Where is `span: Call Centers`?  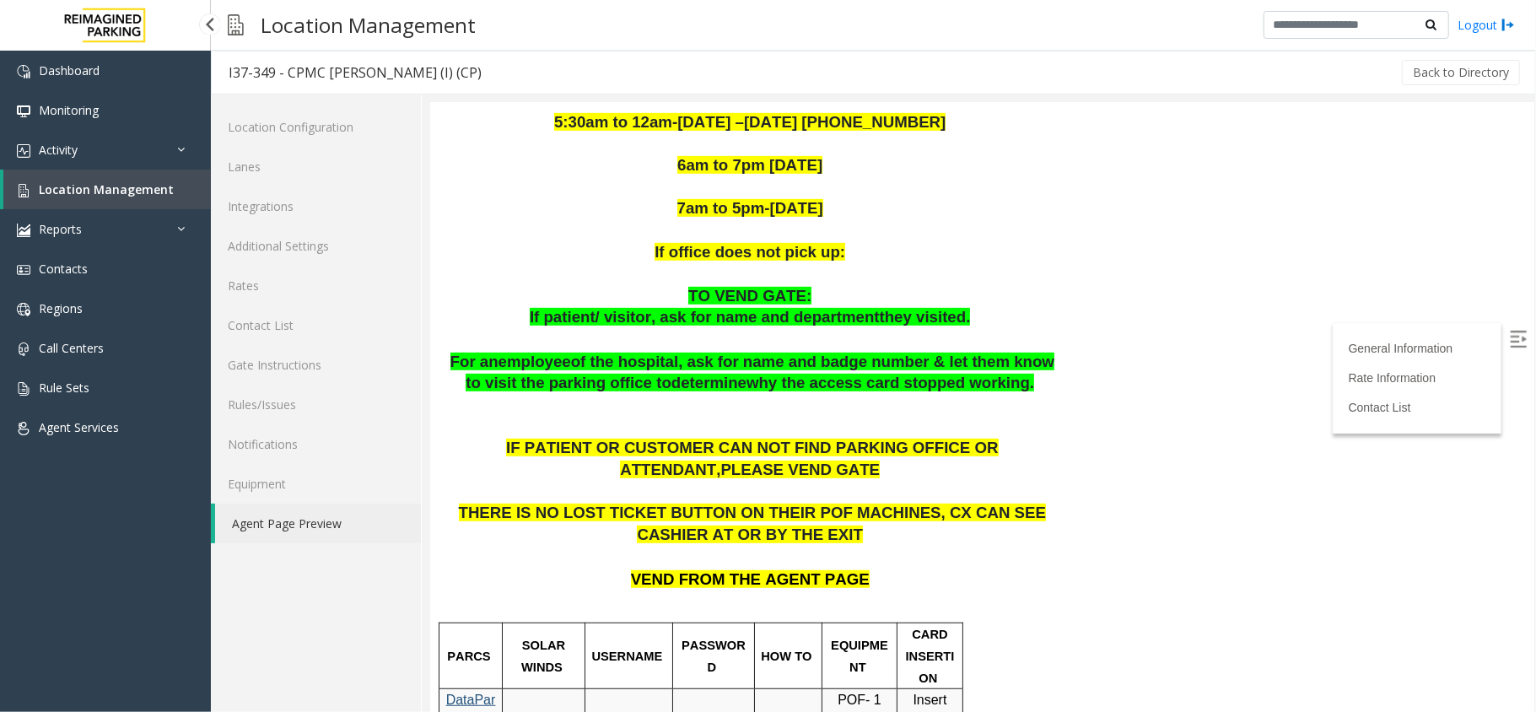
span: Call Centers is located at coordinates (71, 347).